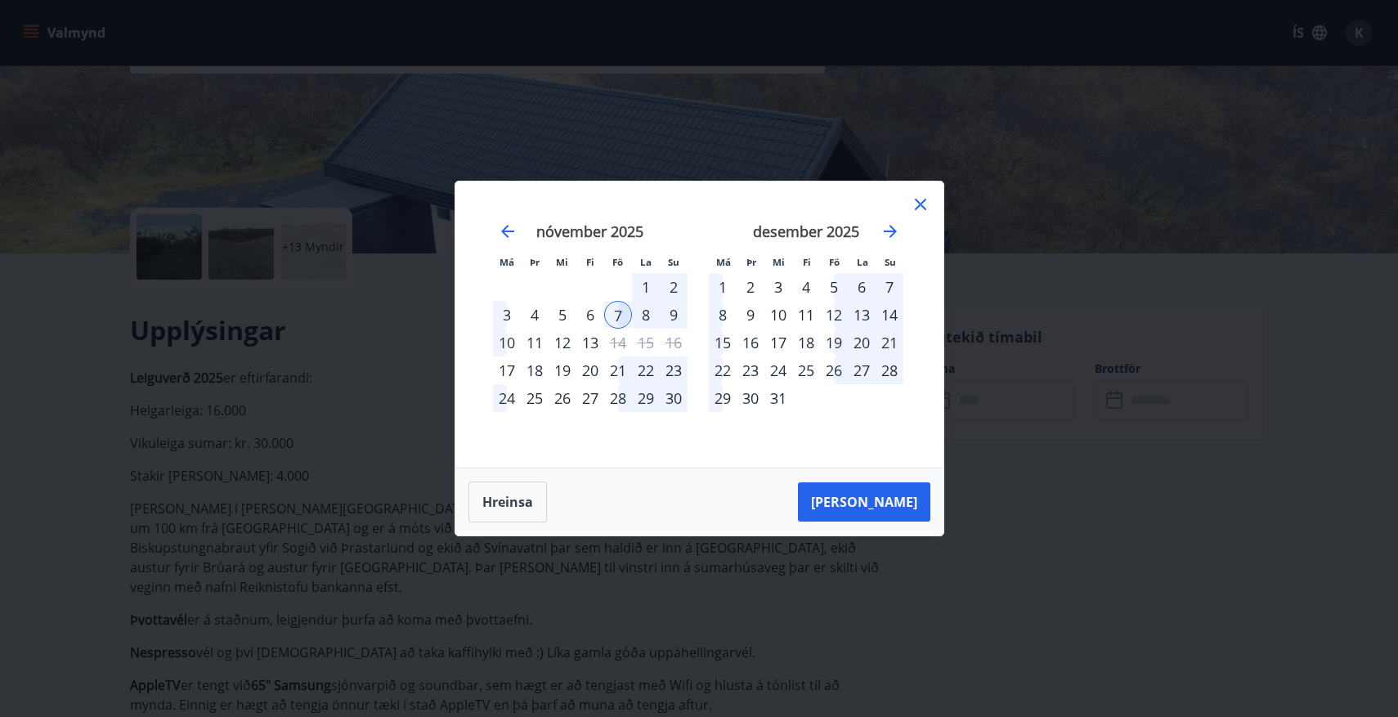 The height and width of the screenshot is (717, 1398). I want to click on td: Choose mánudagur, 24. nóvember 2025 as your check-in date. It’s available., so click(507, 398).